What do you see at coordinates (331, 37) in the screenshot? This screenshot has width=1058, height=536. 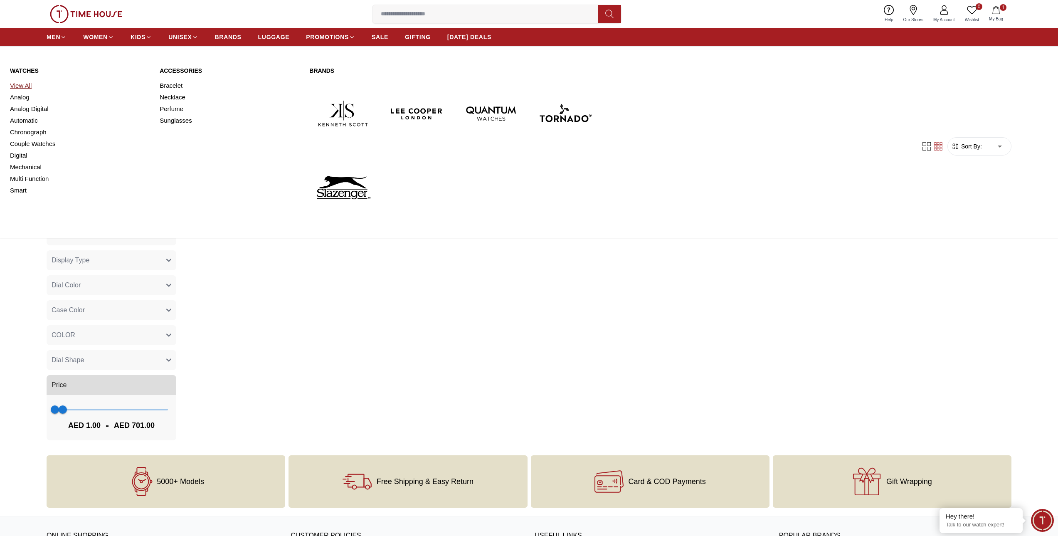 I see `a: PROMOTIONS` at bounding box center [331, 37].